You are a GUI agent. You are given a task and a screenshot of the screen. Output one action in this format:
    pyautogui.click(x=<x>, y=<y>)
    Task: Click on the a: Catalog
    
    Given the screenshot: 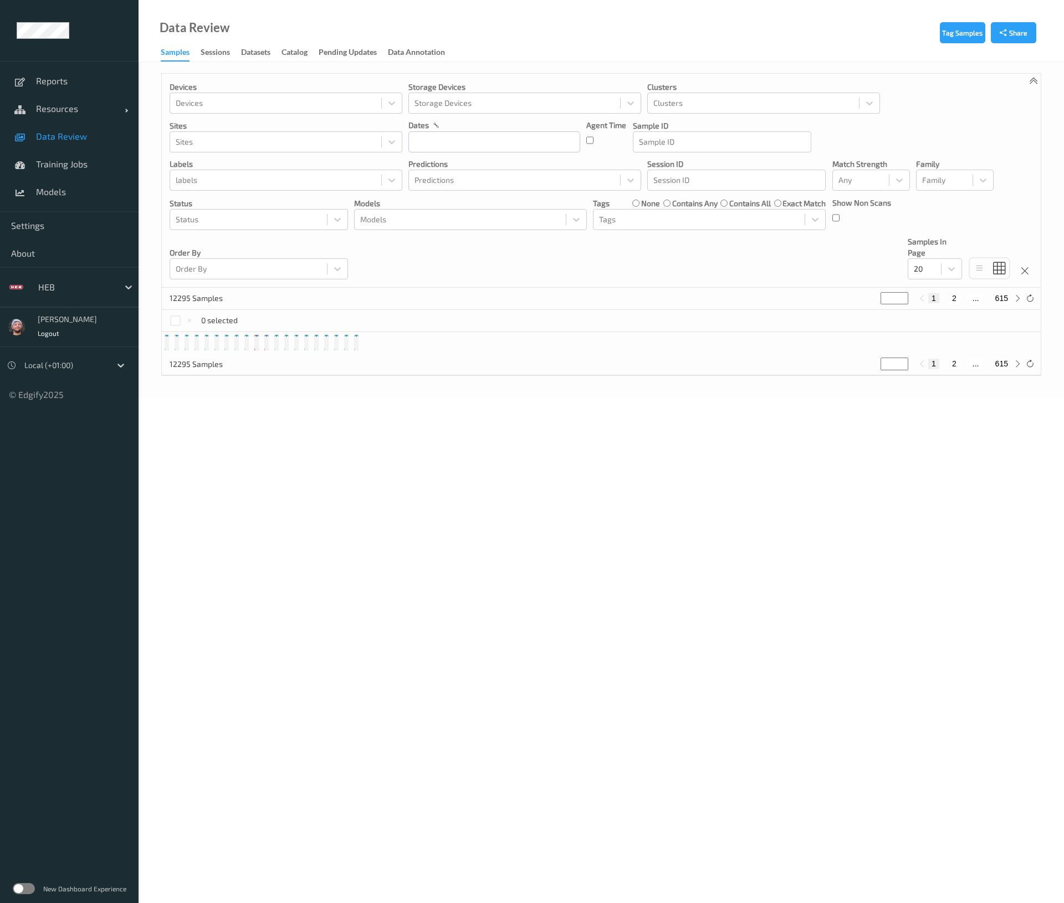 What is the action you would take?
    pyautogui.click(x=300, y=53)
    